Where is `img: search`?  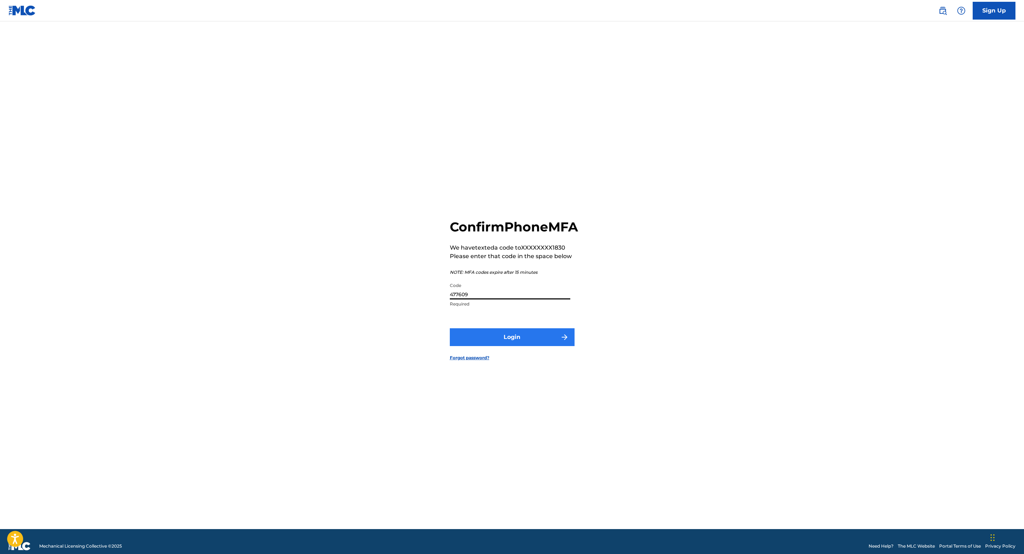 img: search is located at coordinates (942, 11).